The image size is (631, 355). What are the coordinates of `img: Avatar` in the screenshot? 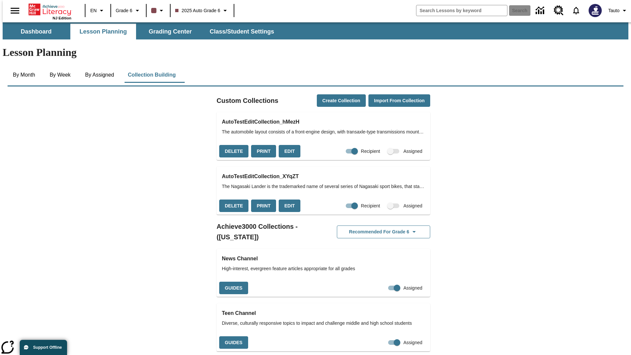 It's located at (595, 11).